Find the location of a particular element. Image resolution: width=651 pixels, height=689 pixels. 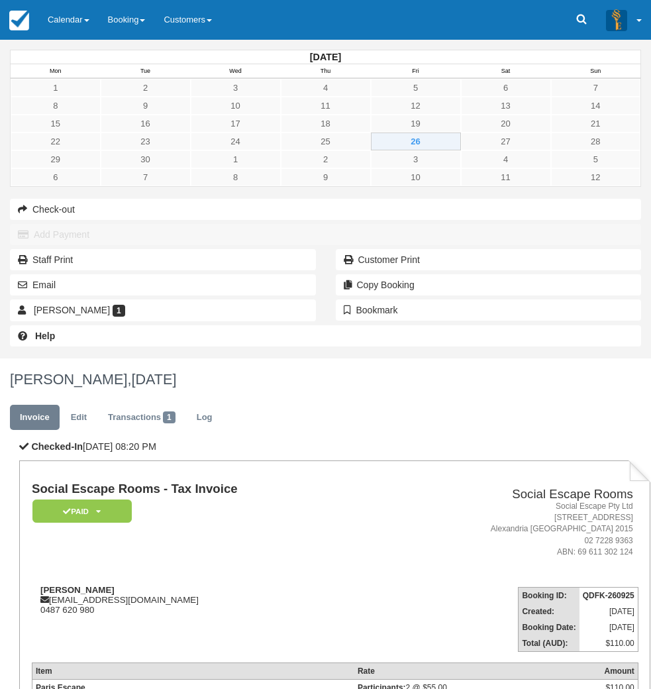

button: Bookmark is located at coordinates (489, 310).